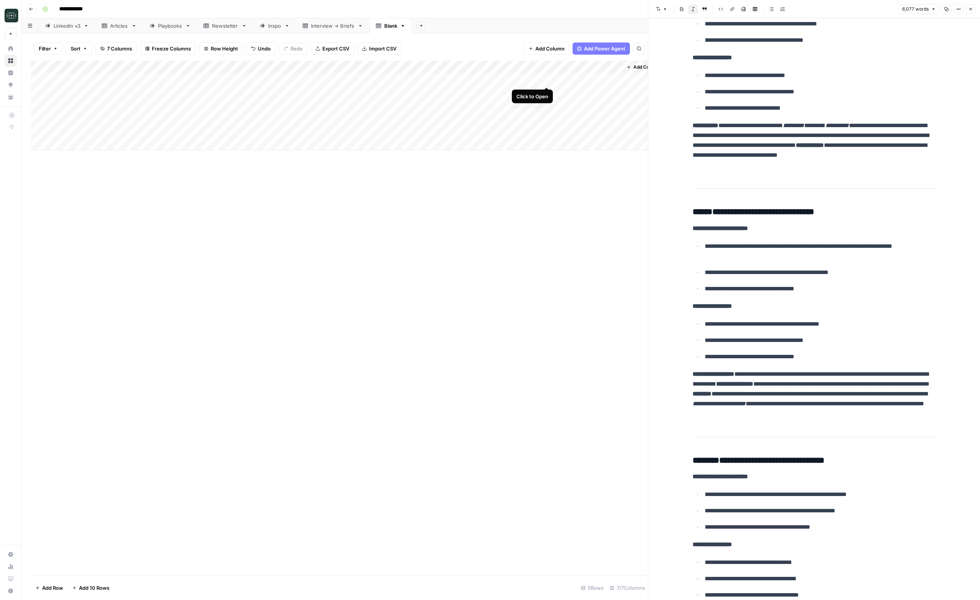 Image resolution: width=980 pixels, height=600 pixels. What do you see at coordinates (79, 49) in the screenshot?
I see `button: Sort` at bounding box center [79, 49].